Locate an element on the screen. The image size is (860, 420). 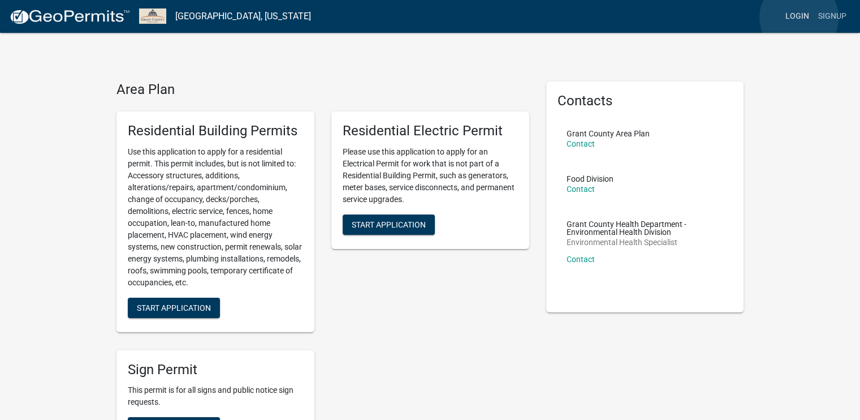
h4: Area Plan is located at coordinates (323, 89).